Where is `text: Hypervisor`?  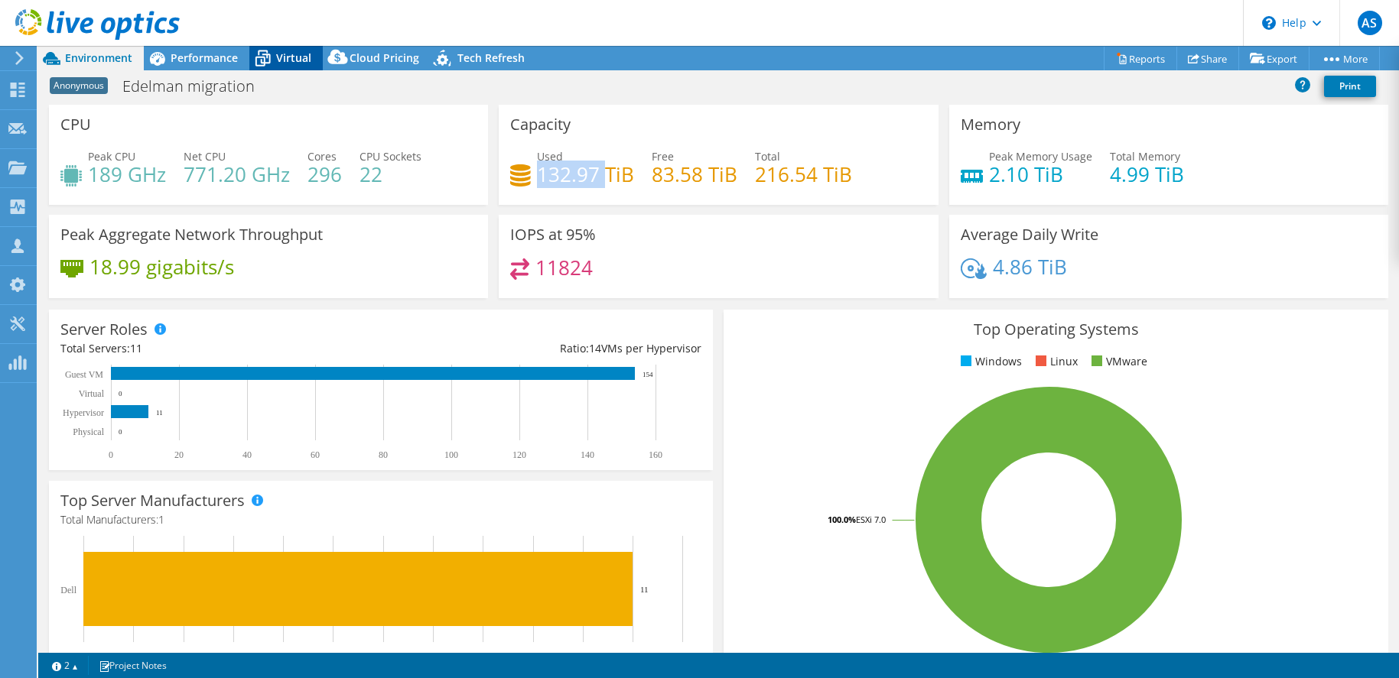 text: Hypervisor is located at coordinates (83, 413).